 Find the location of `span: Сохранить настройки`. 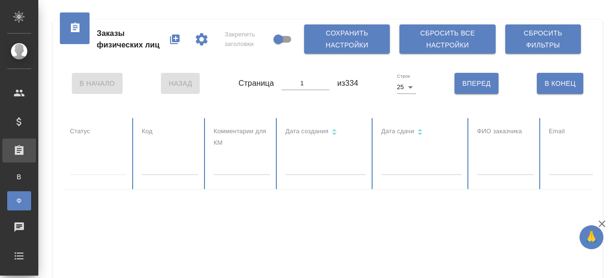

span: Сохранить настройки is located at coordinates (347, 39).